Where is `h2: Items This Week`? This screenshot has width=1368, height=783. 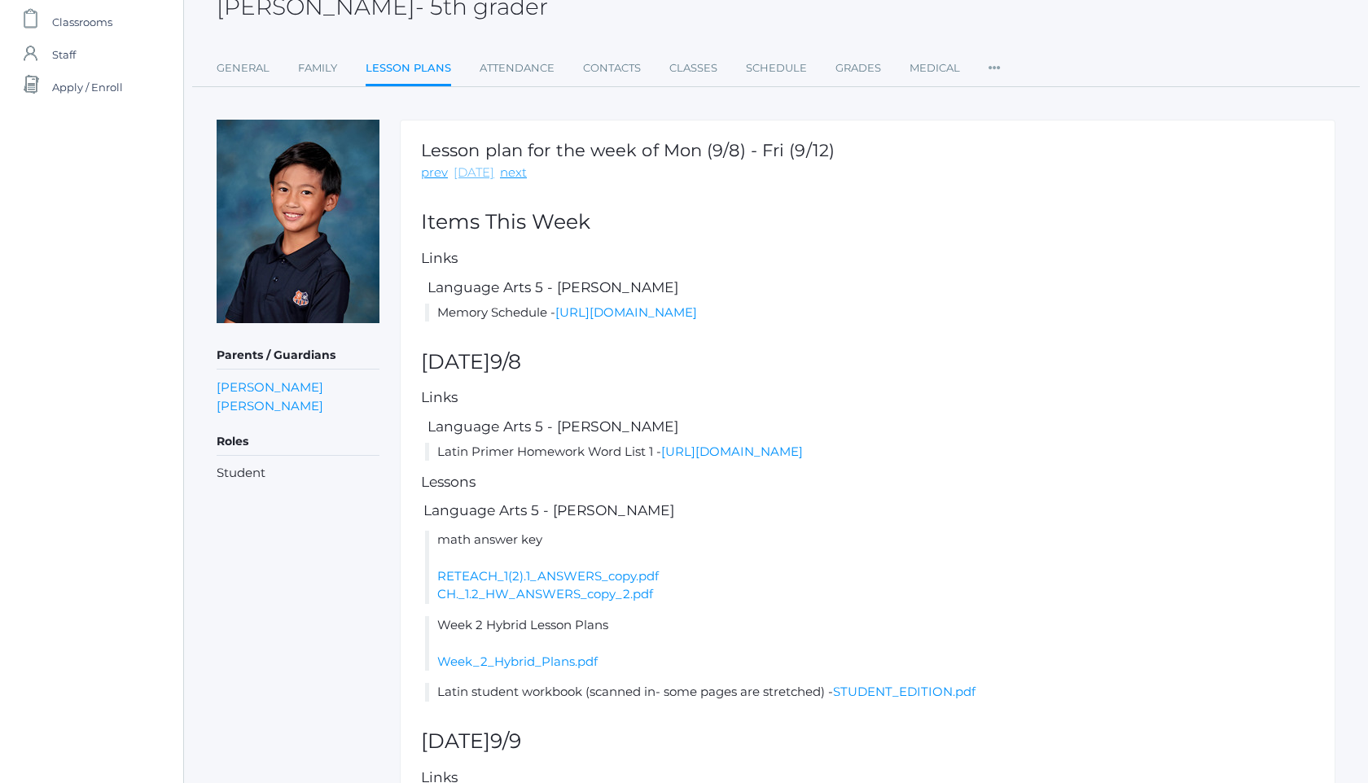 h2: Items This Week is located at coordinates (867, 222).